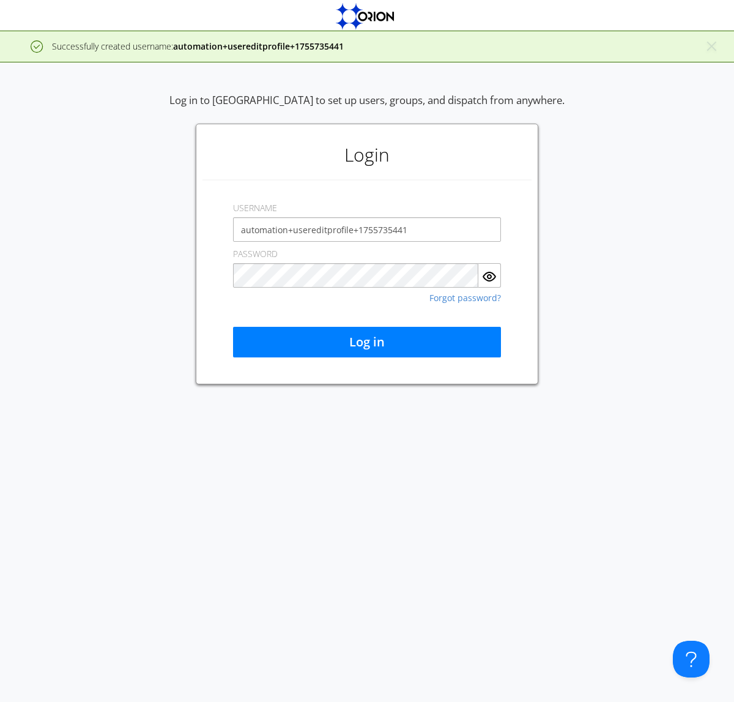  Describe the element at coordinates (355, 275) in the screenshot. I see `input: Password` at that location.